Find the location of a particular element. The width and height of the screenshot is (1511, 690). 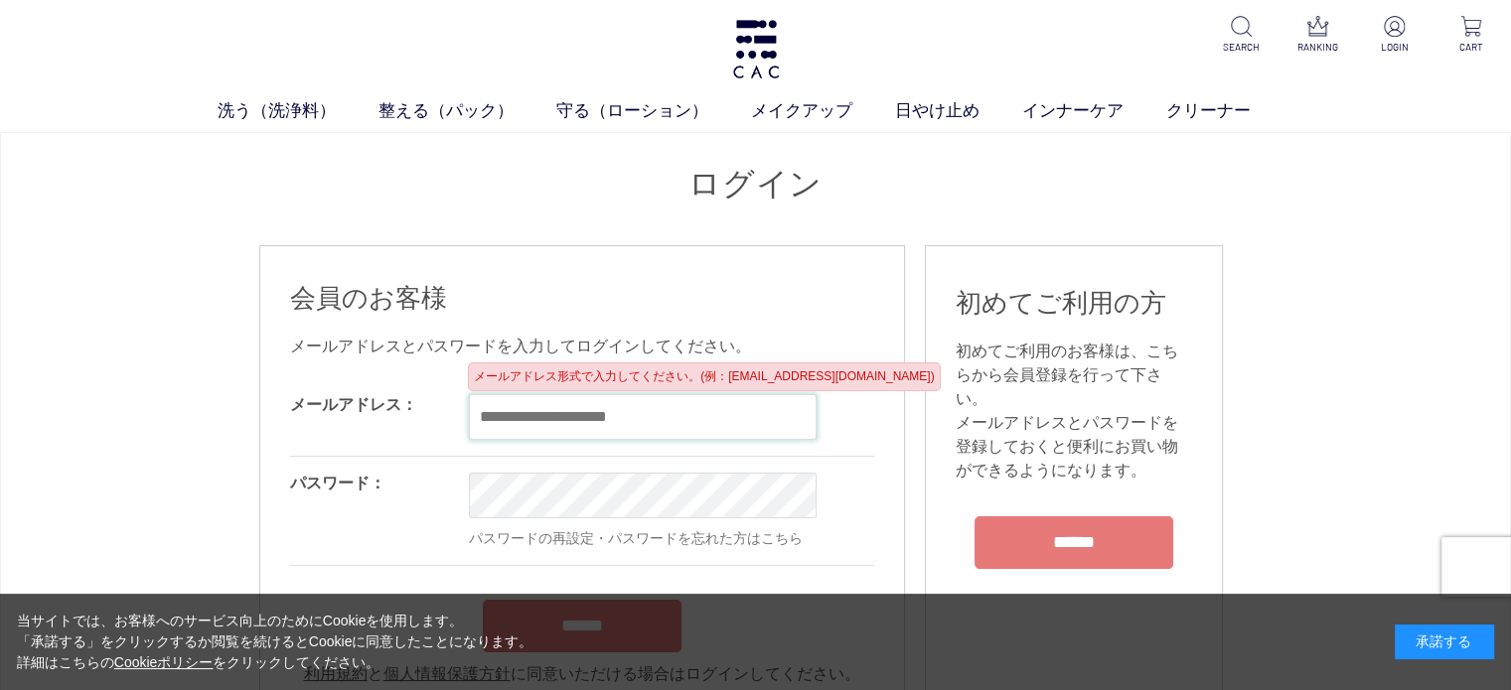

a: 守る（ローション） is located at coordinates (653, 111).